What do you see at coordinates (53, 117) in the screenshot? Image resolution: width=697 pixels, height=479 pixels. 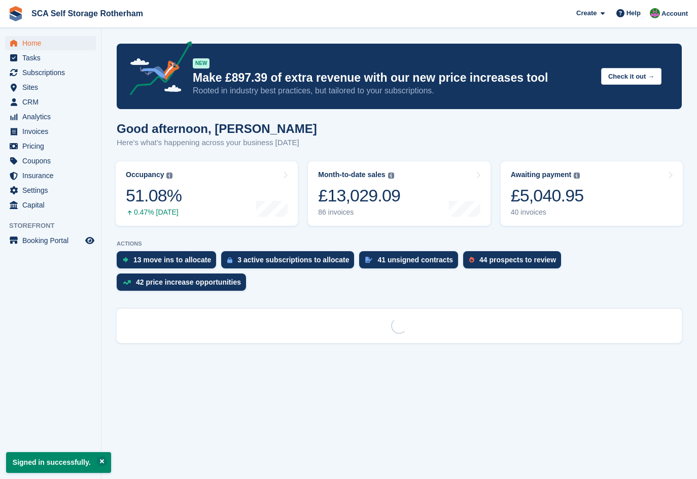 I see `span: Analytics` at bounding box center [53, 117].